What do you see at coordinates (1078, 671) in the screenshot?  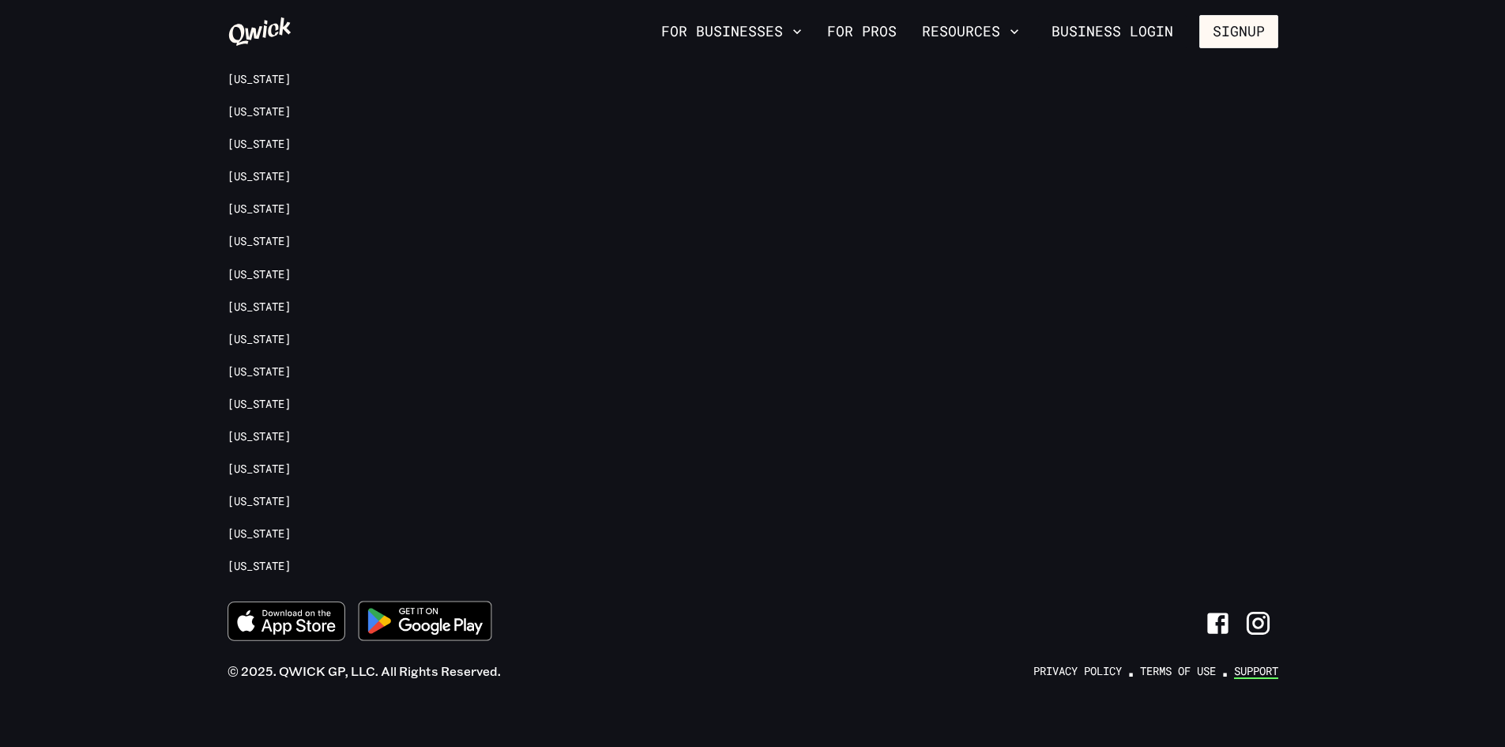 I see `a: Privacy Policy` at bounding box center [1078, 671].